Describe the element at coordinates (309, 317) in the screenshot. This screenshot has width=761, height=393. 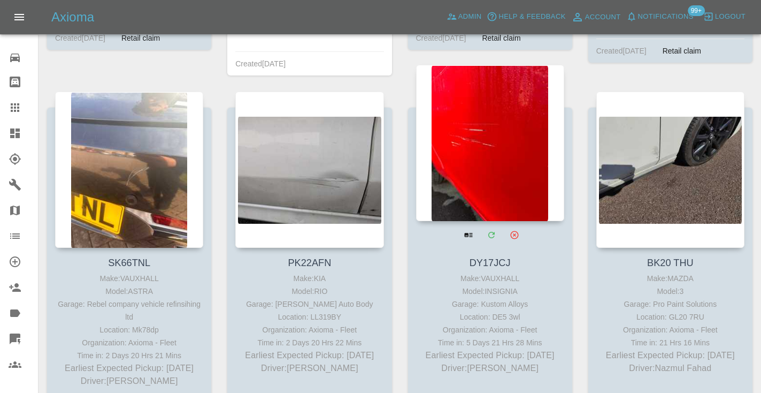
I see `div: Location: LL319BY` at that location.